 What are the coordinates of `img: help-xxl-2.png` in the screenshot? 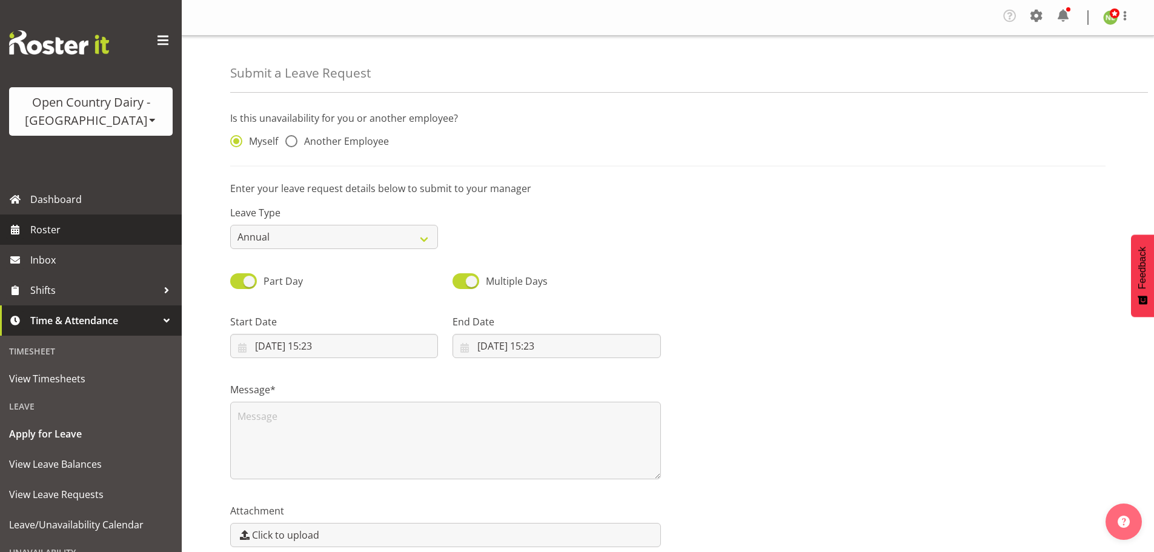 It's located at (1123, 521).